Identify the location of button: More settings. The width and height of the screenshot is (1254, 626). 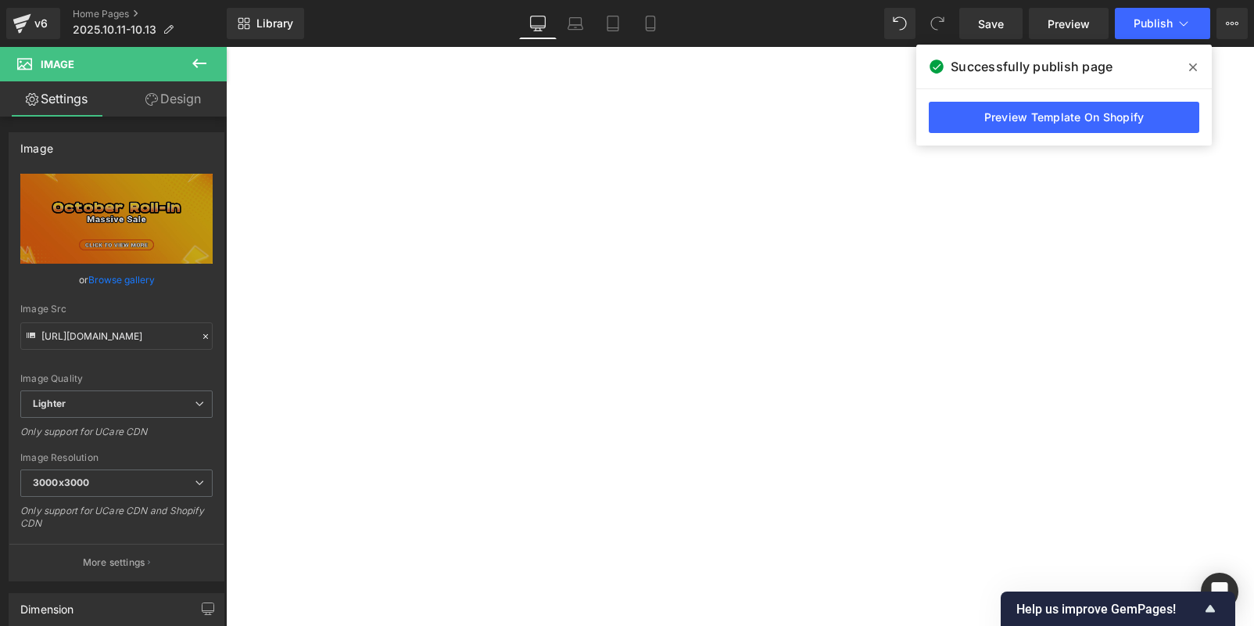
(117, 561).